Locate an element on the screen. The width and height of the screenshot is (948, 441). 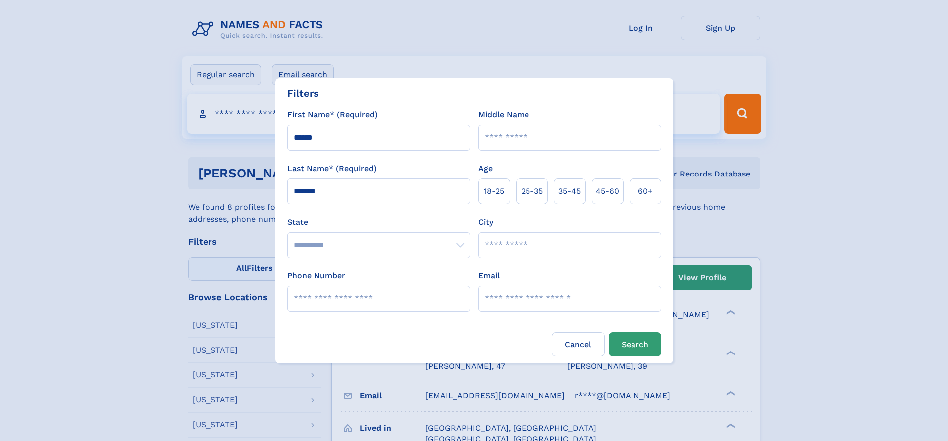
span: 45‑60 is located at coordinates (607, 192).